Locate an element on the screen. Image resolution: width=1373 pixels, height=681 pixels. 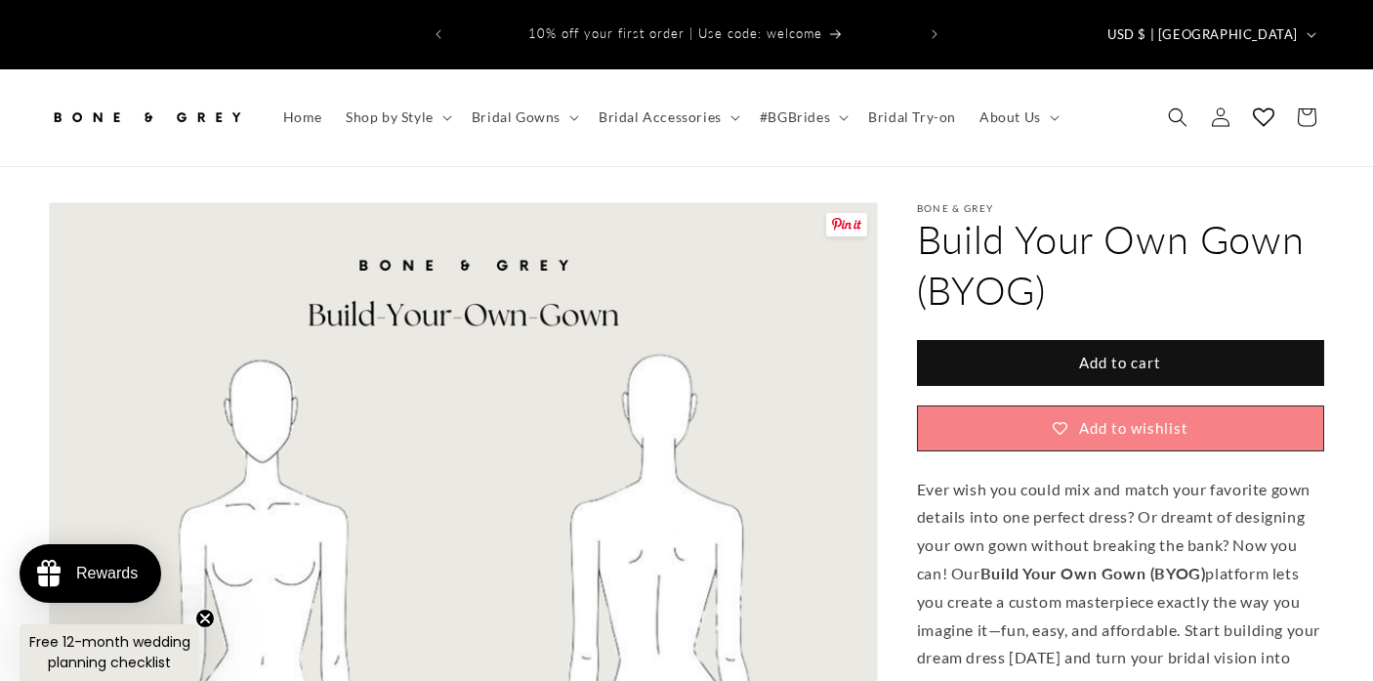
div: Rewards is located at coordinates (106, 573).